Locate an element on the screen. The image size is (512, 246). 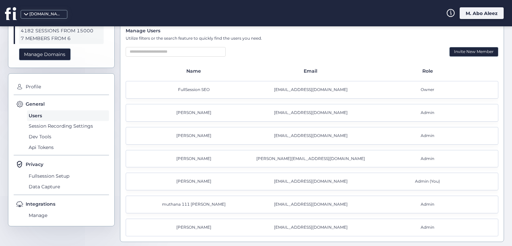
div: Manage Users is located at coordinates (312, 31).